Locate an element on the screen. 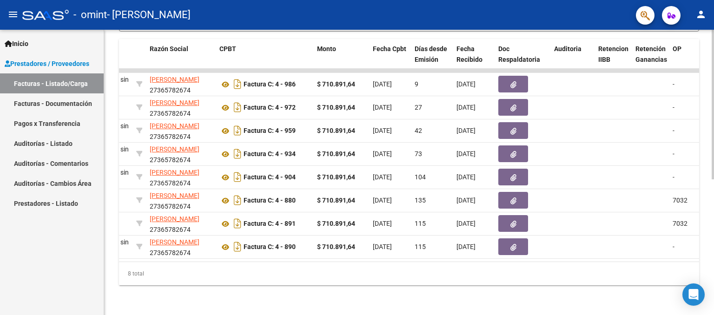  strong: Factura C: 4 - 972 is located at coordinates (270, 108).